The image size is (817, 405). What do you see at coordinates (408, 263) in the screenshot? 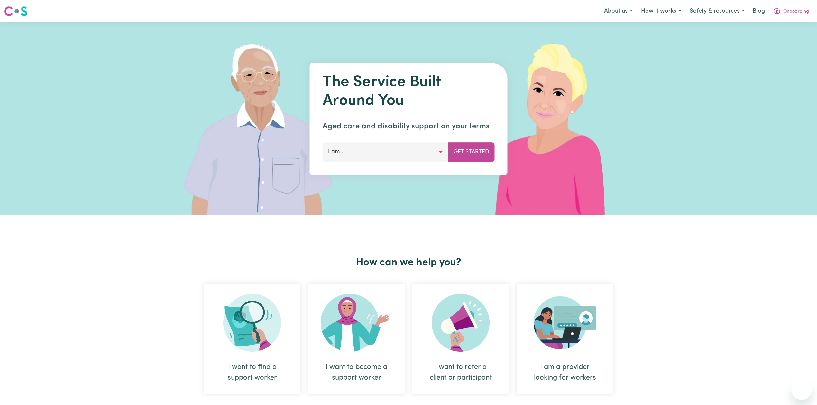
I see `h2: How can we help you?` at bounding box center [408, 263].